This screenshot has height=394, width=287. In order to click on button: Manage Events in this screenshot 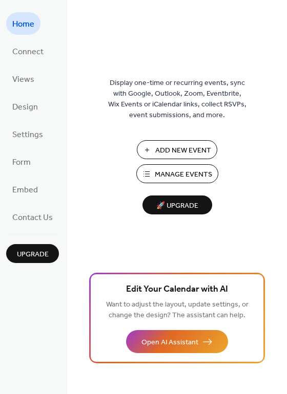, I will do `click(177, 173)`.